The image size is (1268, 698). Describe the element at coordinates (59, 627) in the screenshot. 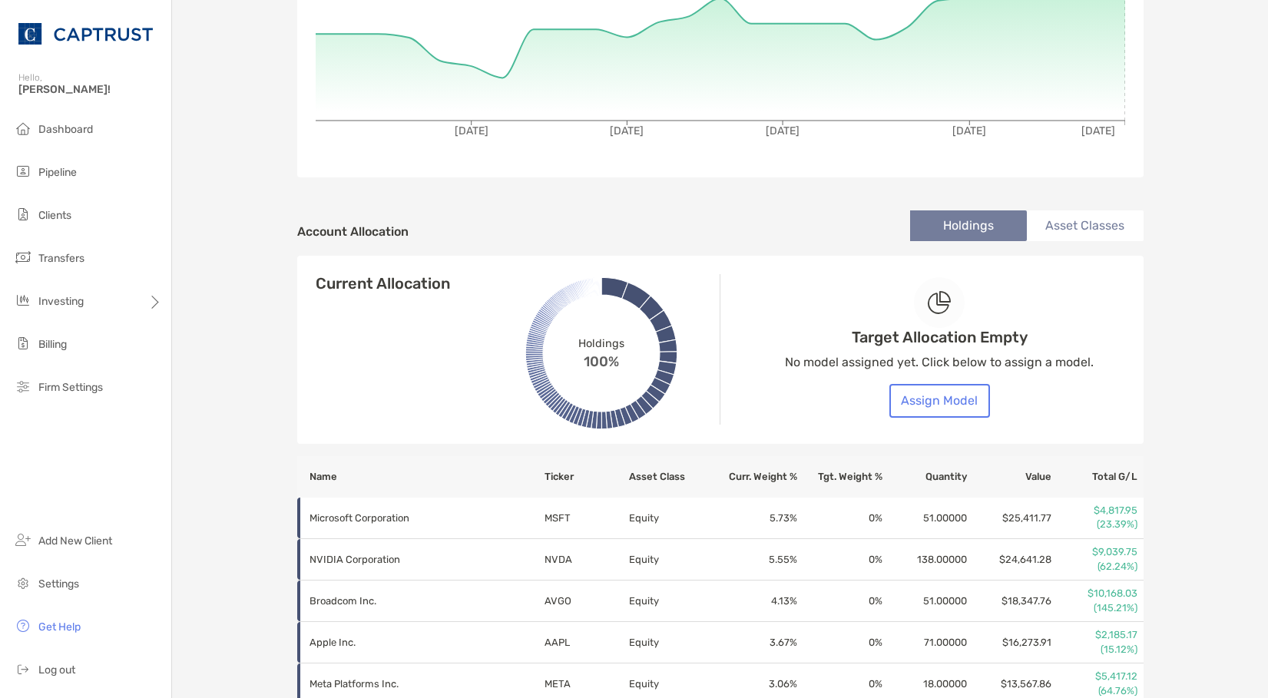

I see `span: Get Help` at that location.